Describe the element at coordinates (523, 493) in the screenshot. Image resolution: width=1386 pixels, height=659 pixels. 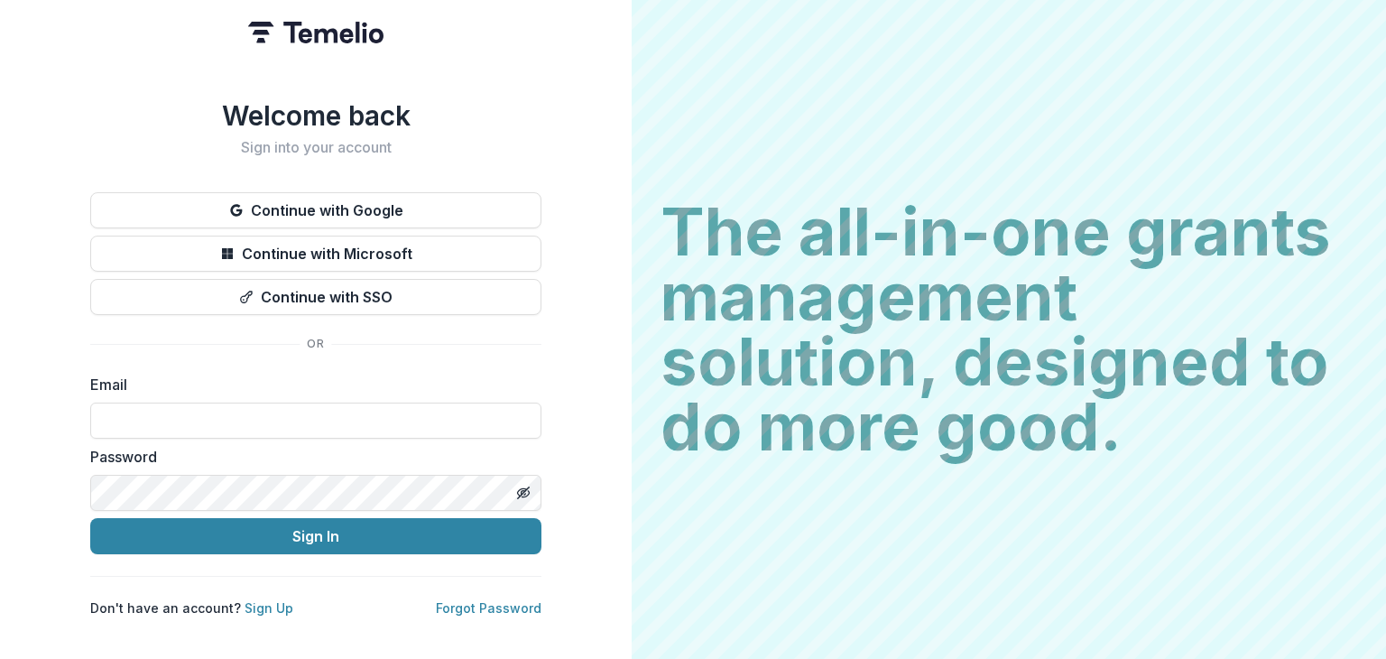
I see `button: Toggle password visibility` at that location.